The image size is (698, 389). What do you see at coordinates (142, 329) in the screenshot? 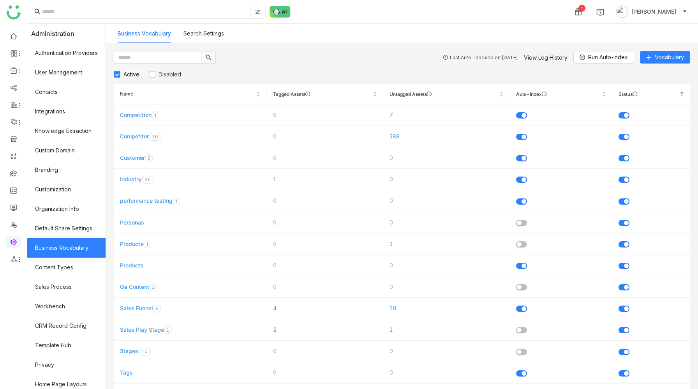
I see `a: Sales Play Stage` at bounding box center [142, 329].